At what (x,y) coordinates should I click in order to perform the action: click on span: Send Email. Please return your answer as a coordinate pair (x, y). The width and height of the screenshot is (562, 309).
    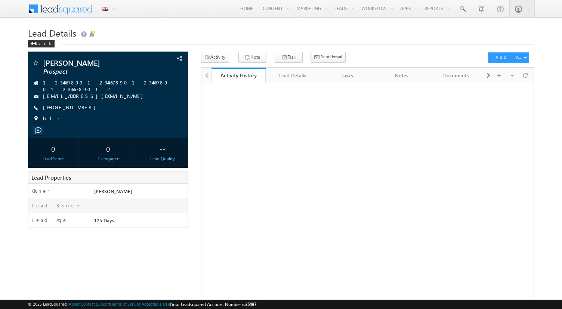
    Looking at the image, I should click on (332, 57).